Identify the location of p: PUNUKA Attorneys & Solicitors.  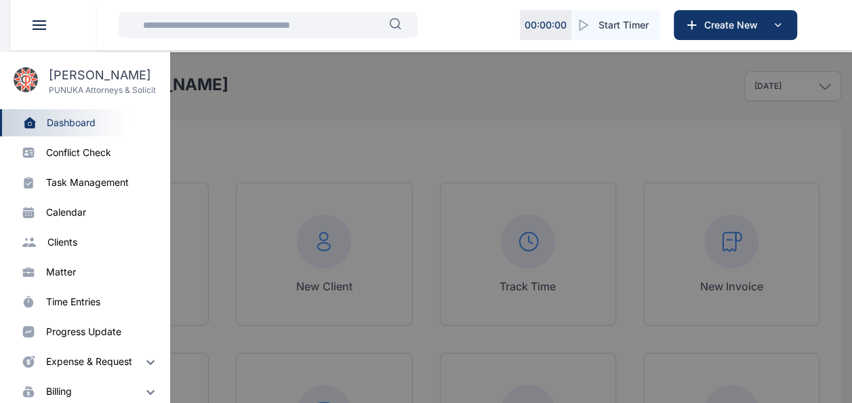
(102, 90).